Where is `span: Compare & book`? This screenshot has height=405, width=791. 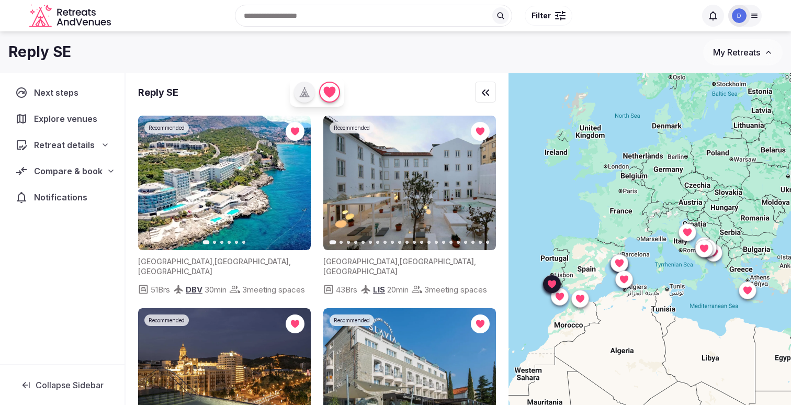 span: Compare & book is located at coordinates (68, 171).